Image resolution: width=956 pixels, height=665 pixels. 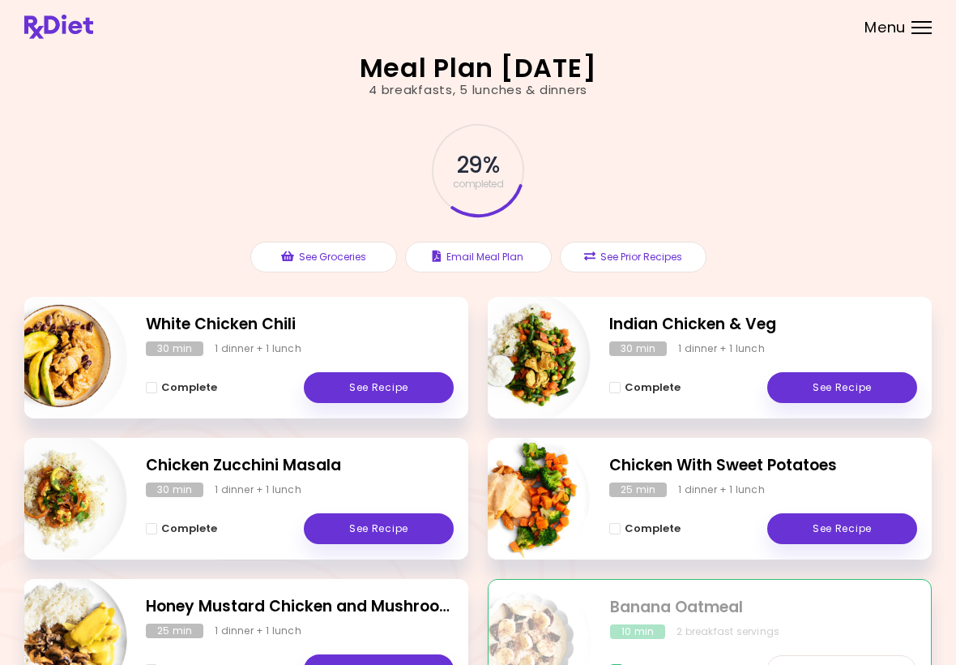 I want to click on span: 29 %, so click(x=477, y=165).